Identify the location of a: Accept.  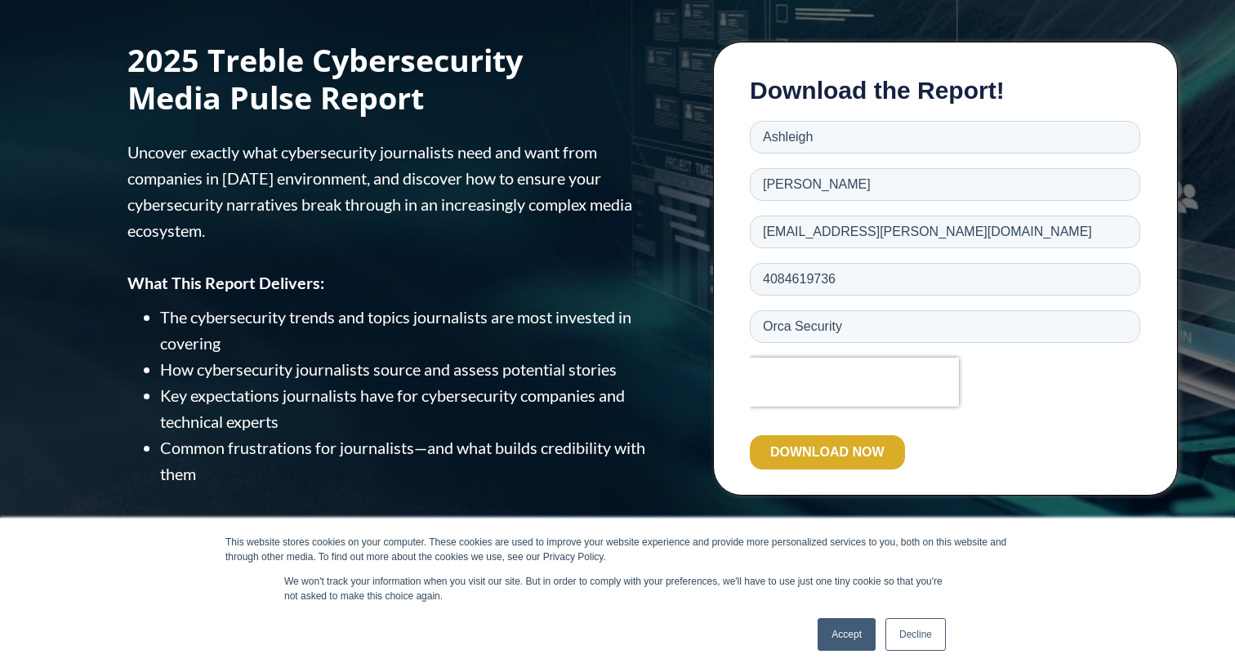
(846, 635).